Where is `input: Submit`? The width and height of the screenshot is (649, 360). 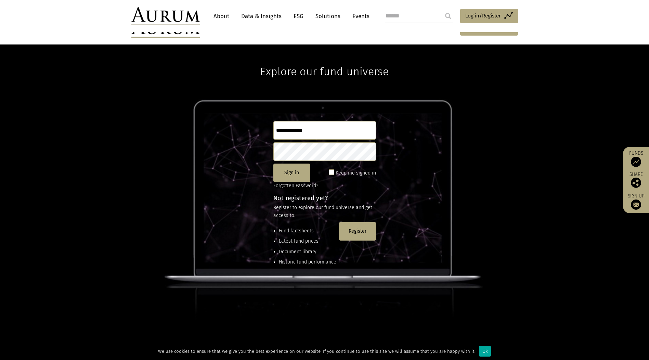
input: Submit is located at coordinates (448, 16).